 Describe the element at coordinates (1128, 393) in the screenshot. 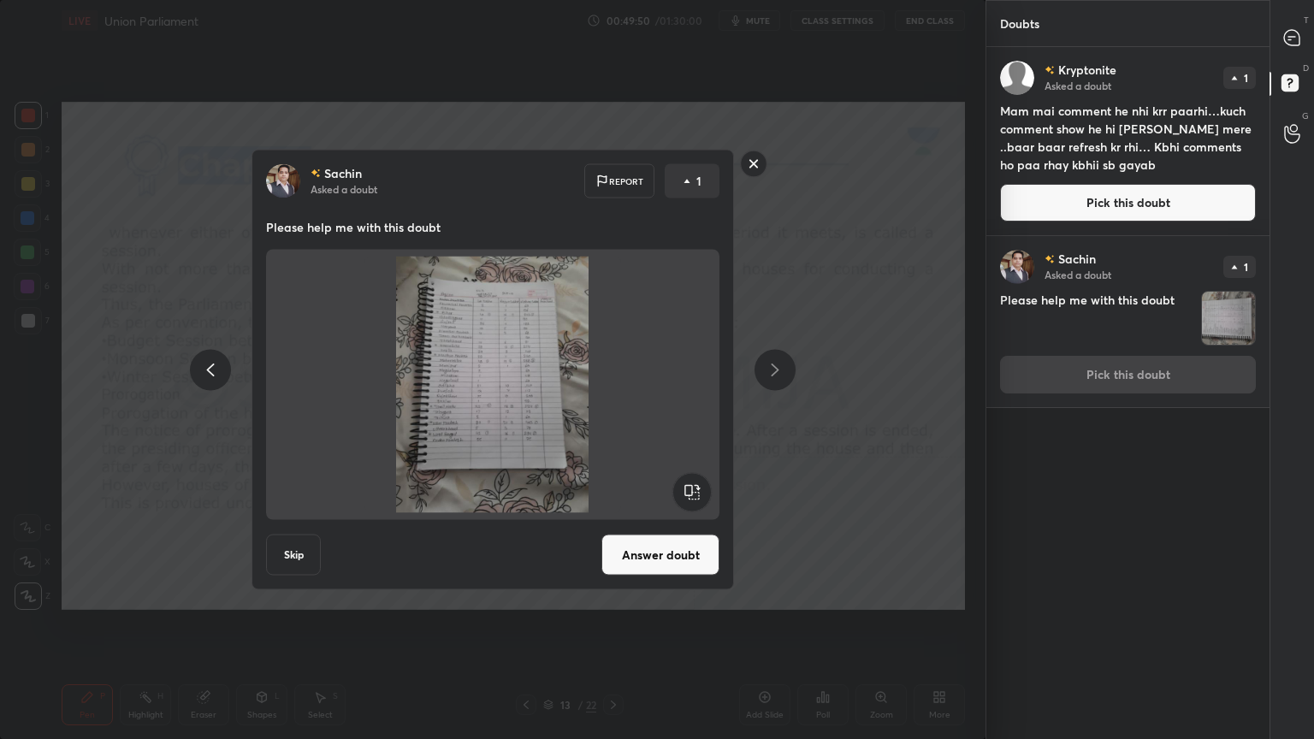

I see `div: grid` at that location.